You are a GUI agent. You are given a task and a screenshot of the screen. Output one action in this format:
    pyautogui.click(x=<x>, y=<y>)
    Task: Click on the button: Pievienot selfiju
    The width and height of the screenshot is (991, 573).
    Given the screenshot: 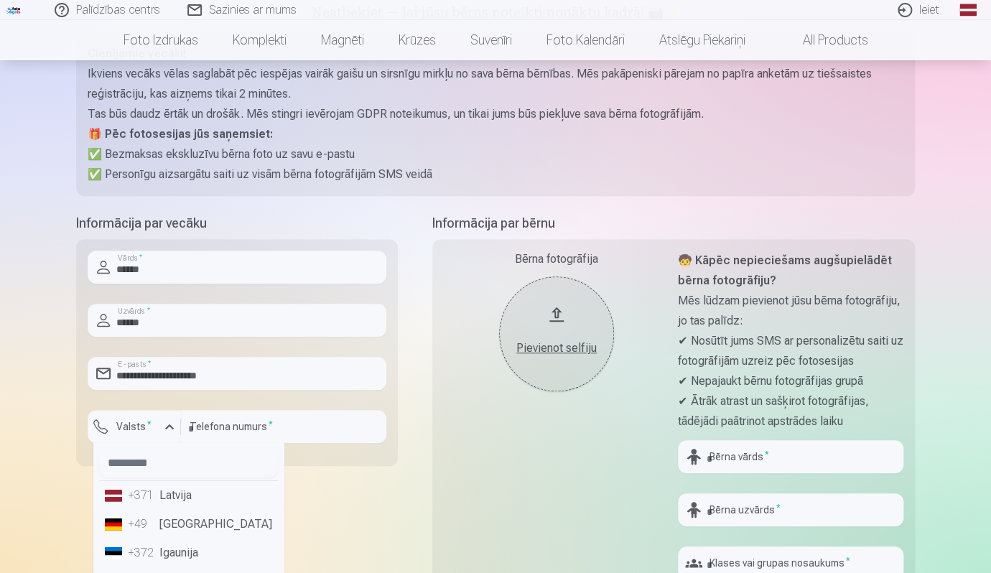 What is the action you would take?
    pyautogui.click(x=556, y=334)
    